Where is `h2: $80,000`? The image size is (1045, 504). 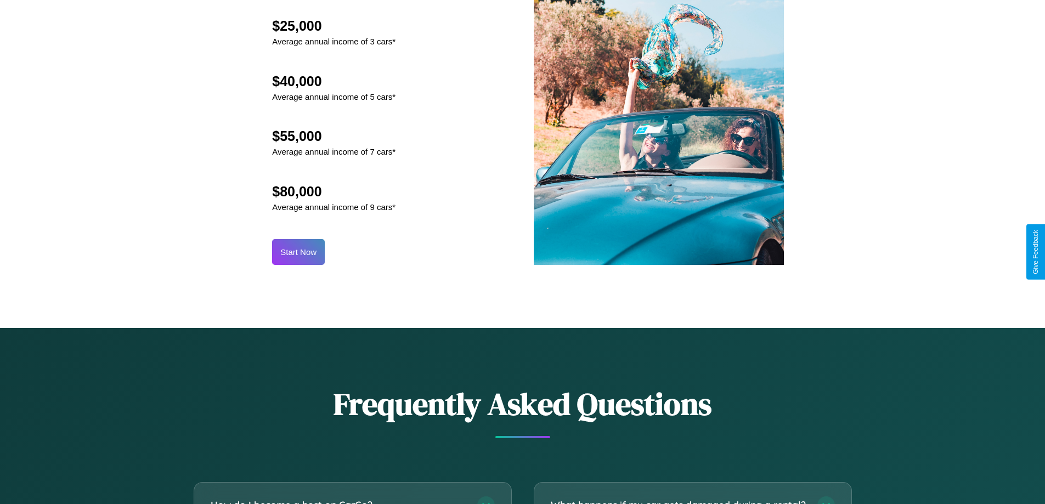
h2: $80,000 is located at coordinates (334, 191).